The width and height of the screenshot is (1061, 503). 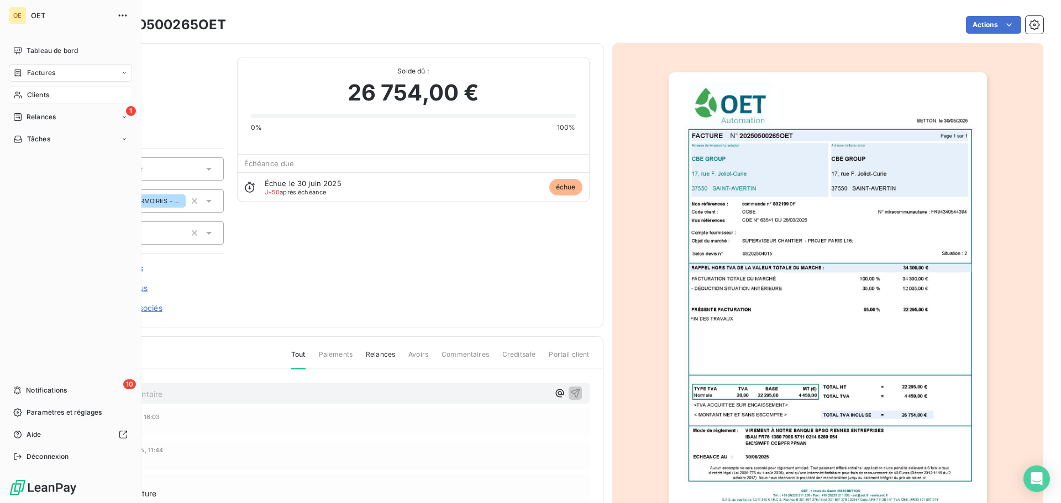 What do you see at coordinates (38, 95) in the screenshot?
I see `span: Clients` at bounding box center [38, 95].